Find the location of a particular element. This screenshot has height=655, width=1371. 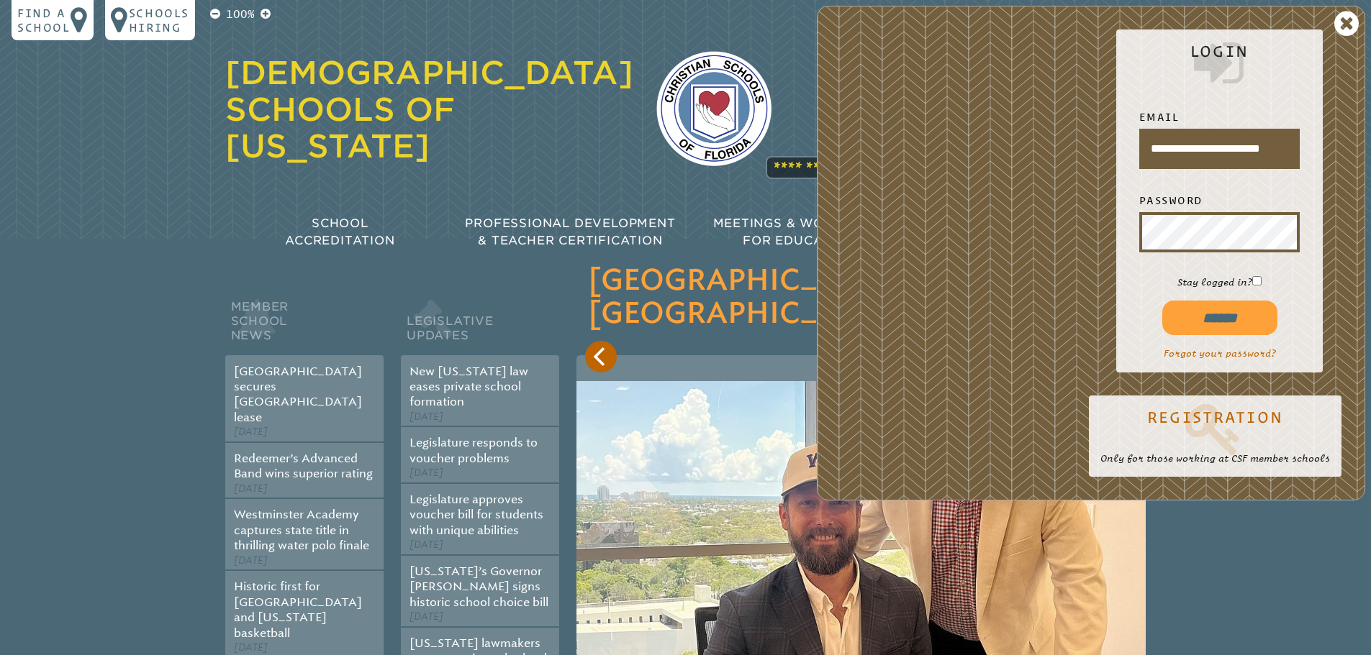

p: Find a school is located at coordinates (44, 20).